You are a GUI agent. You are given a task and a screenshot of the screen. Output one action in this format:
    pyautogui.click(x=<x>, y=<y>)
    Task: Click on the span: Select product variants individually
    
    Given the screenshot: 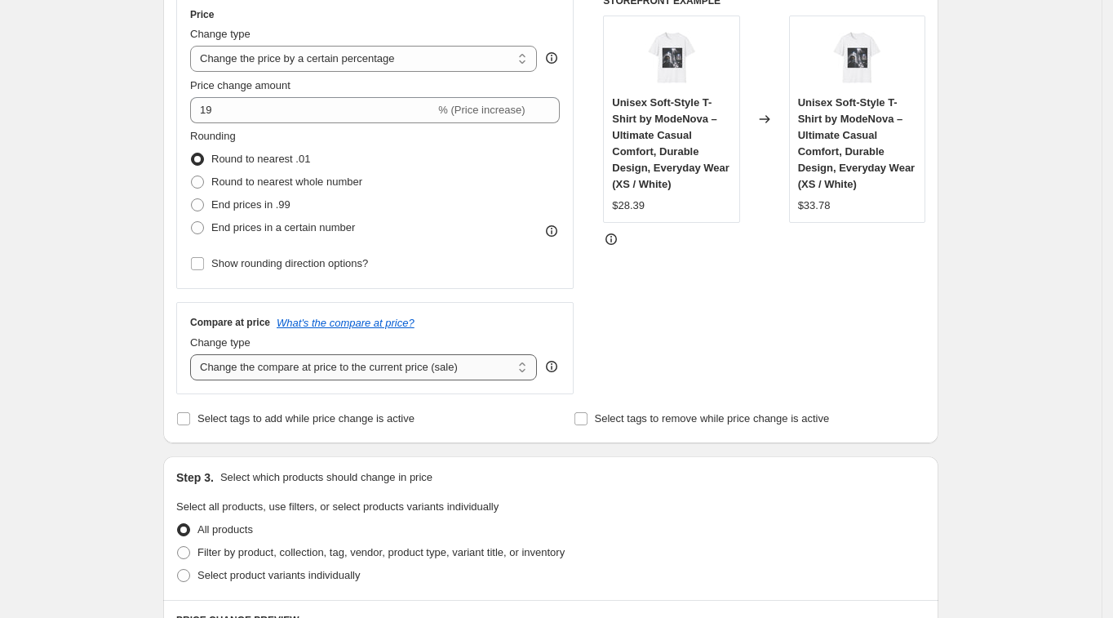 What is the action you would take?
    pyautogui.click(x=278, y=574)
    